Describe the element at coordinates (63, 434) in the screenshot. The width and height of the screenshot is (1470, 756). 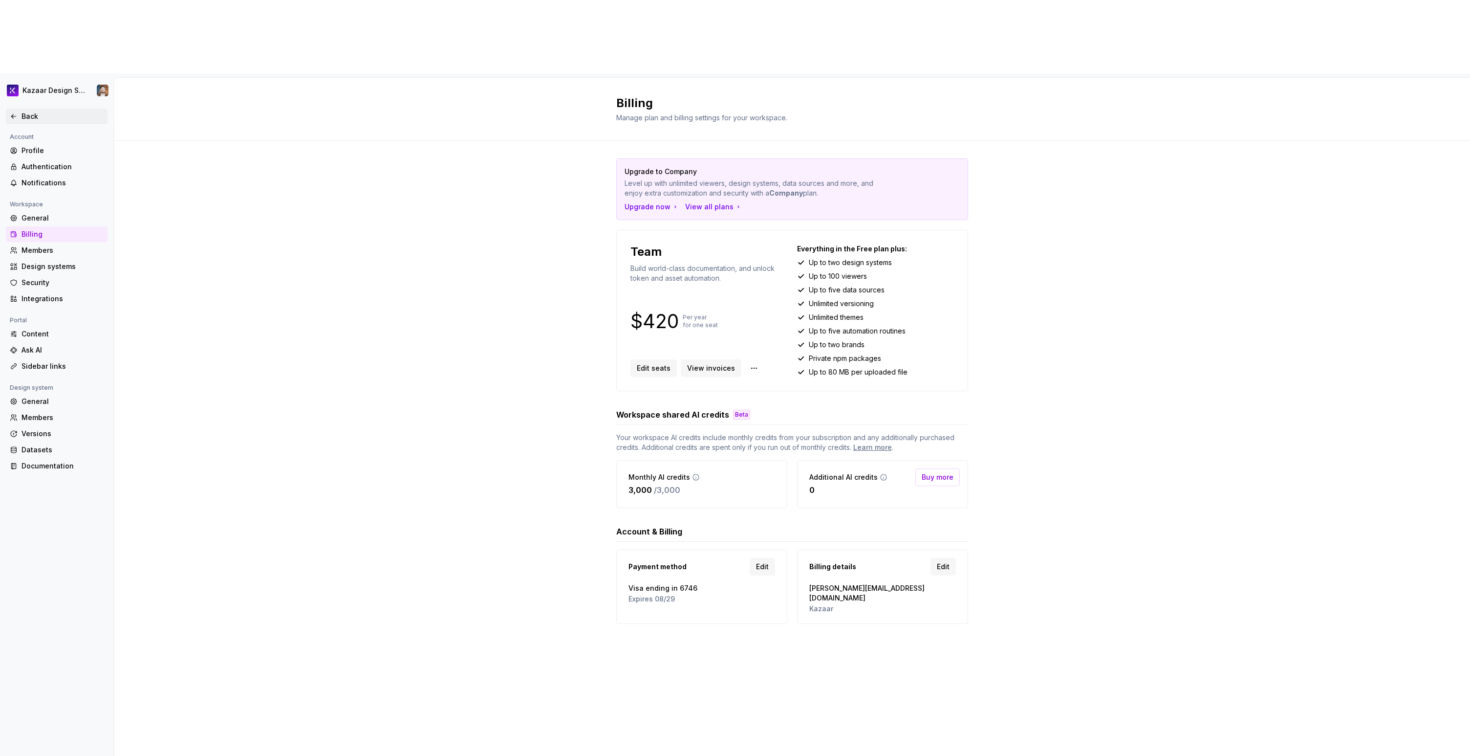
I see `div: Versions` at that location.